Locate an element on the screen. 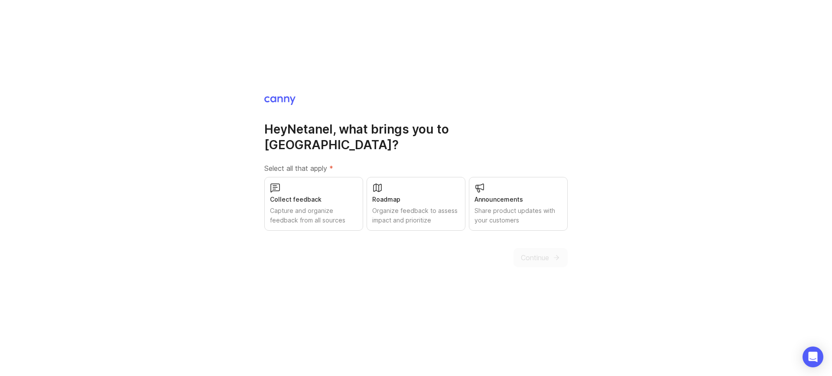 The image size is (832, 376). div: Open Intercom Messenger is located at coordinates (813, 357).